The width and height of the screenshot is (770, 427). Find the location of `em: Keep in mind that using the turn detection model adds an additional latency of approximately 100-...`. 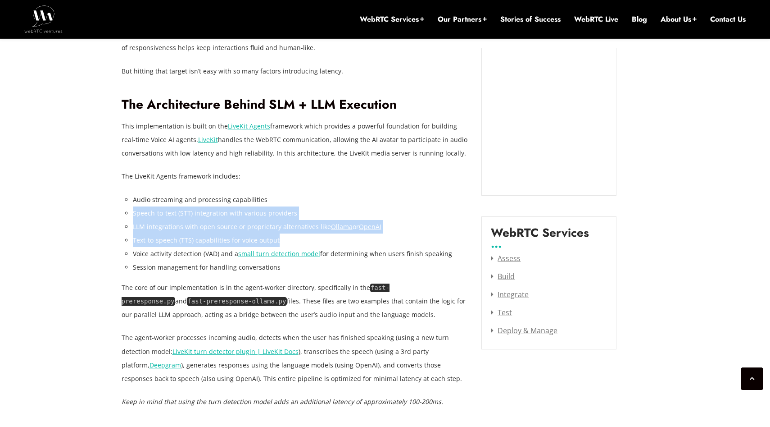

em: Keep in mind that using the turn detection model adds an additional latency of approximately 100-... is located at coordinates (283, 401).